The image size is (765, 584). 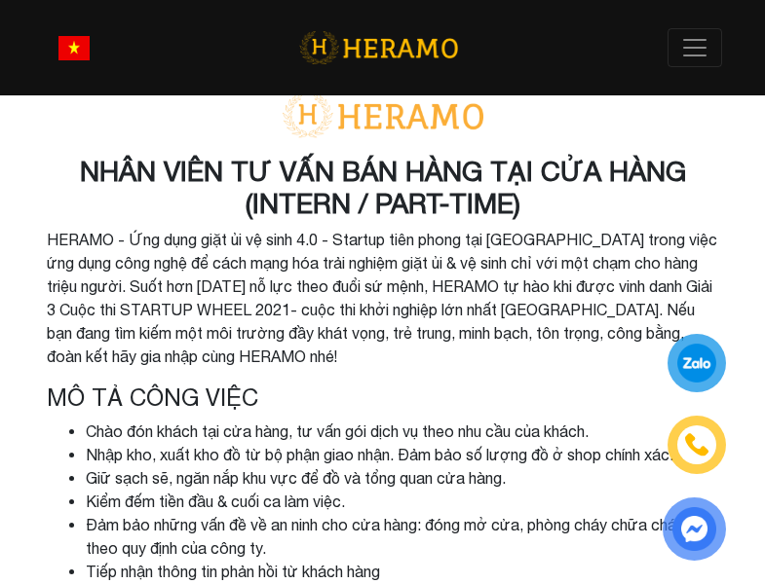 I want to click on li: Giữ sạch sẽ, ngăn nắp khu vực để đồ và tổng quan cửa hàng., so click(x=402, y=478).